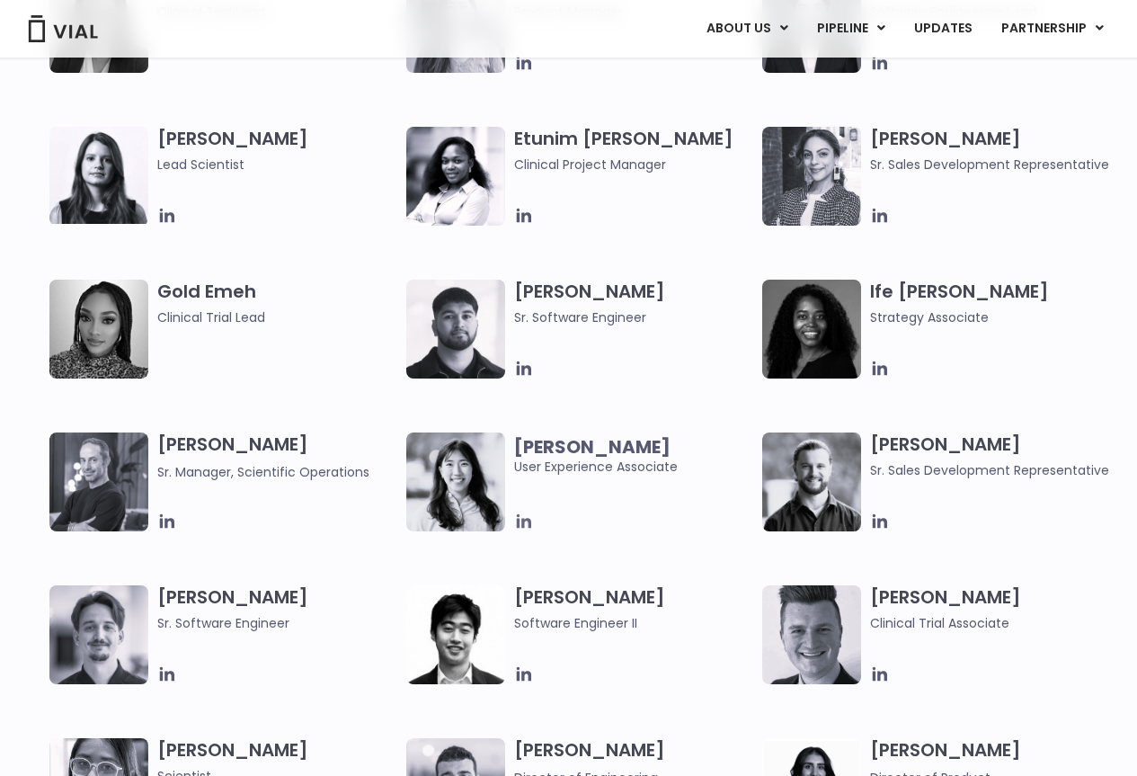 The width and height of the screenshot is (1137, 776). I want to click on img: Headshot of smiling man named Collin, so click(812, 635).